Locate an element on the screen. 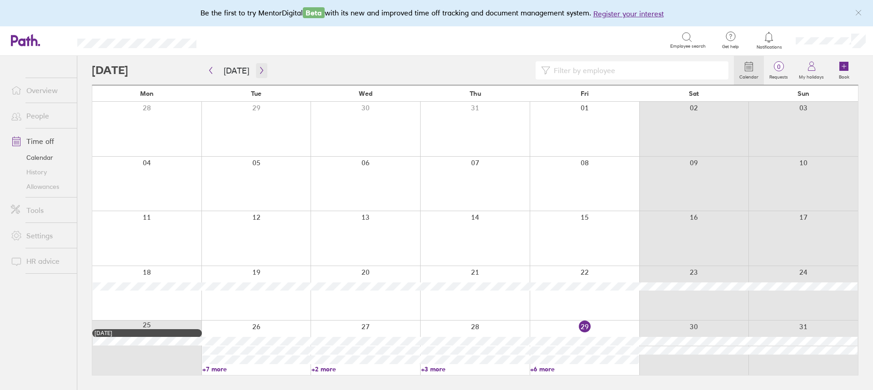  span: Notifications is located at coordinates (769, 47).